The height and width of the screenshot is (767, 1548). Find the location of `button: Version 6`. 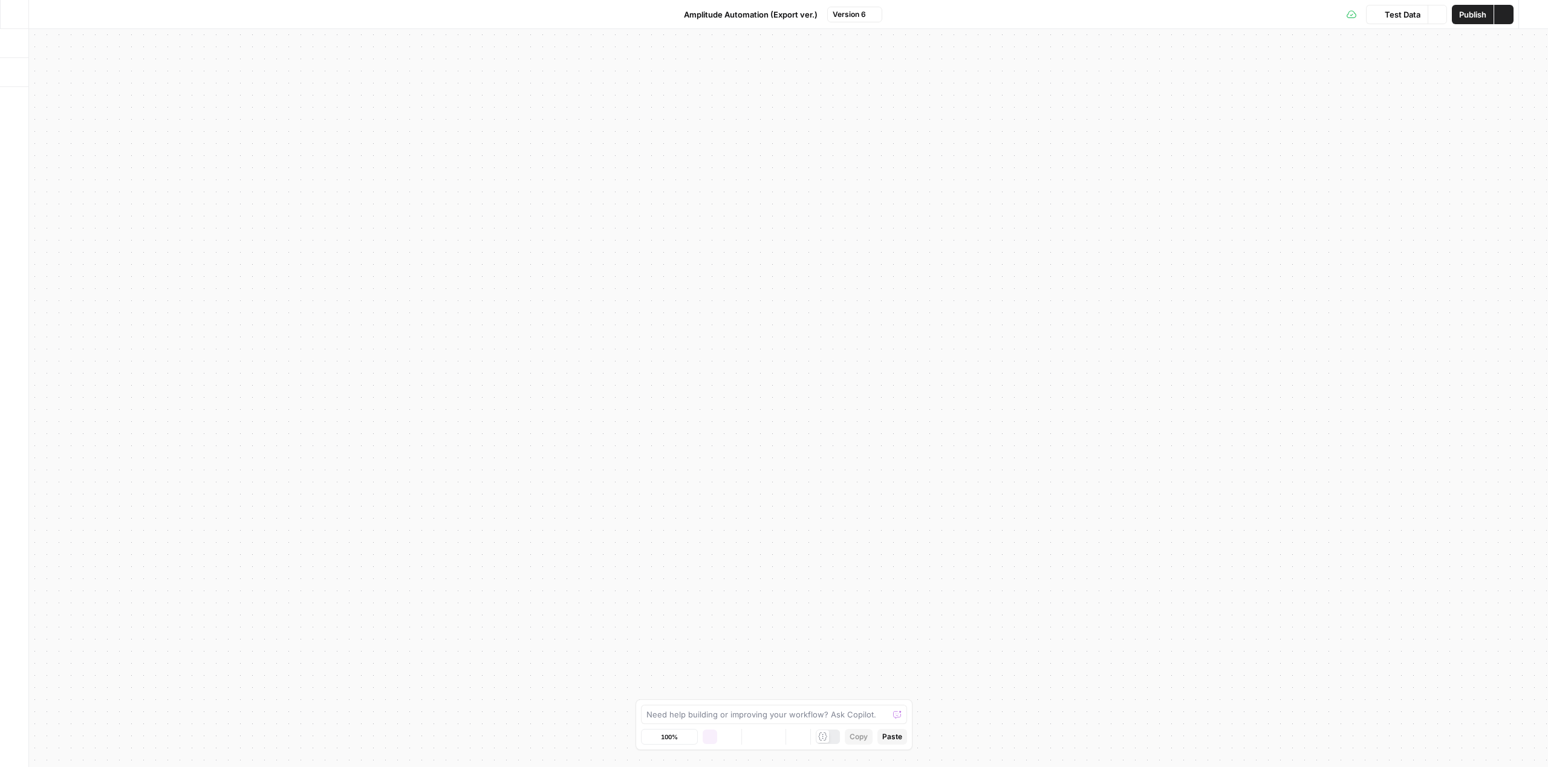

button: Version 6 is located at coordinates (854, 15).